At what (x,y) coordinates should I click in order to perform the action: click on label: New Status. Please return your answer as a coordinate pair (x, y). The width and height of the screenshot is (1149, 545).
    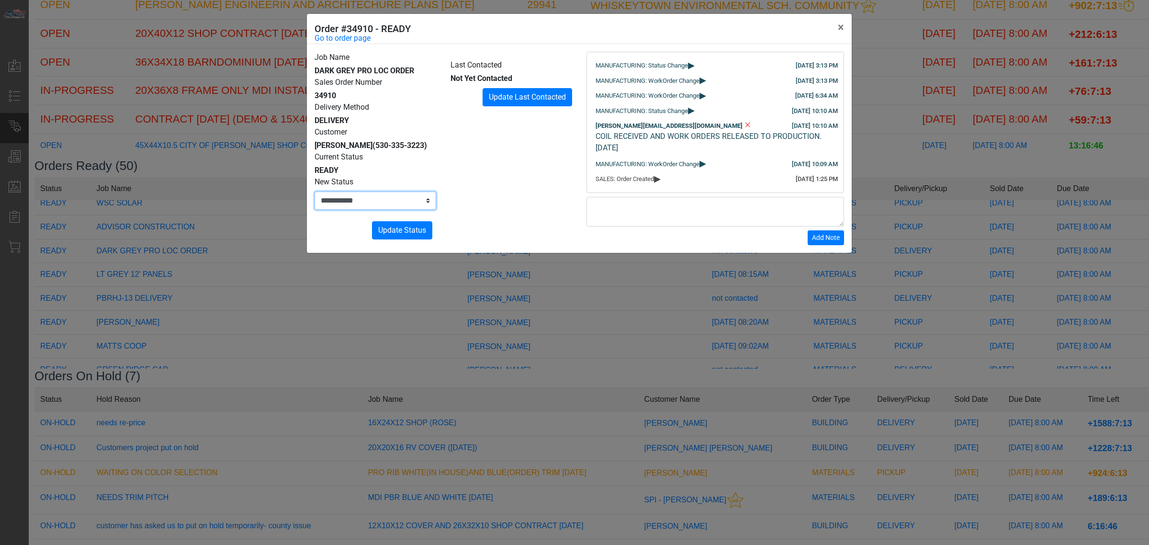
    Looking at the image, I should click on (334, 182).